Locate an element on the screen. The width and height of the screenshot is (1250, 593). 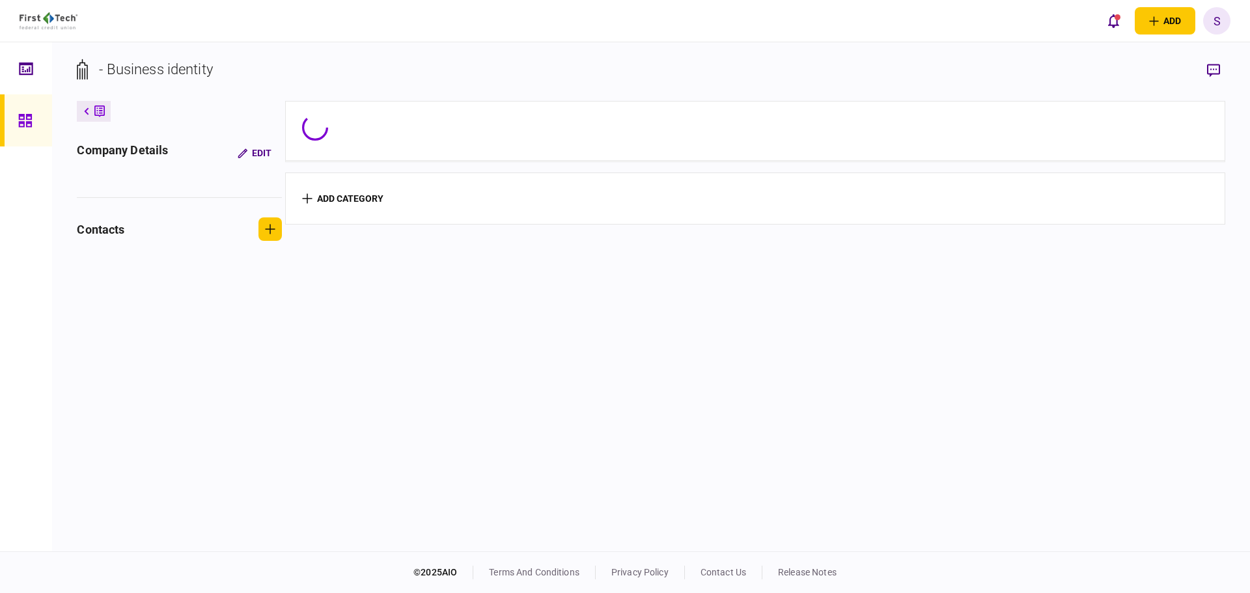
a: terms and conditions is located at coordinates (534, 572).